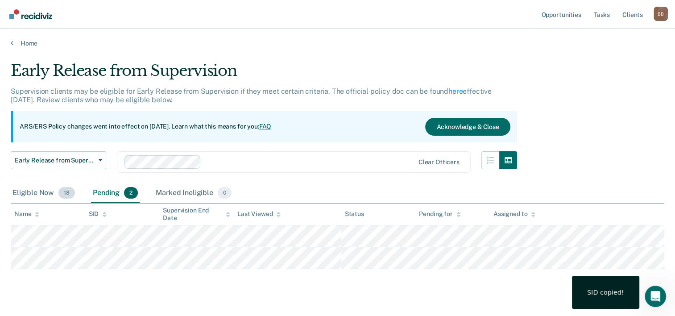 This screenshot has height=316, width=675. What do you see at coordinates (31, 14) in the screenshot?
I see `img: Recidiviz` at bounding box center [31, 14].